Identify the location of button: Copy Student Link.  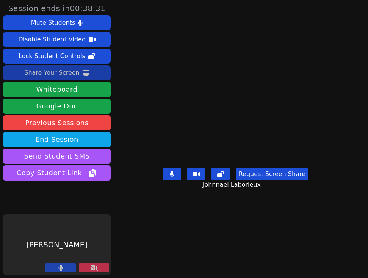
(57, 173).